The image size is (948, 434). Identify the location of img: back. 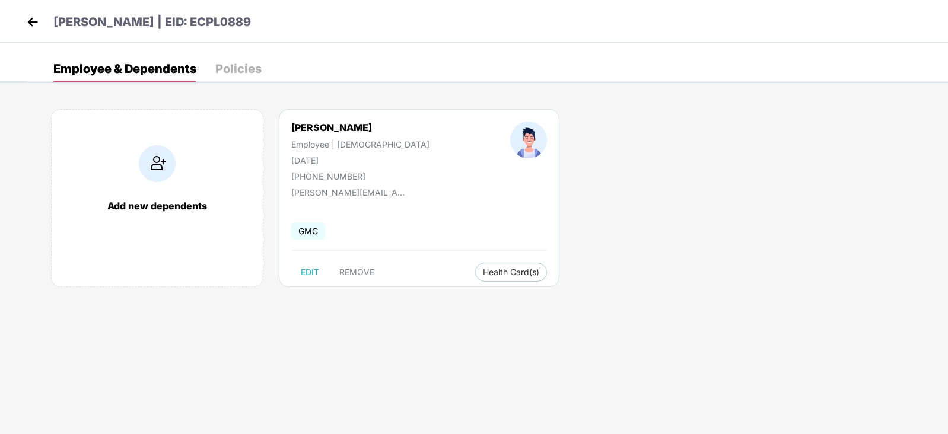
(33, 22).